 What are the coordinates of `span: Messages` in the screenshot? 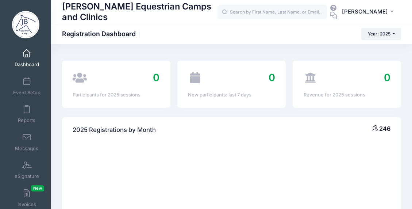 It's located at (27, 148).